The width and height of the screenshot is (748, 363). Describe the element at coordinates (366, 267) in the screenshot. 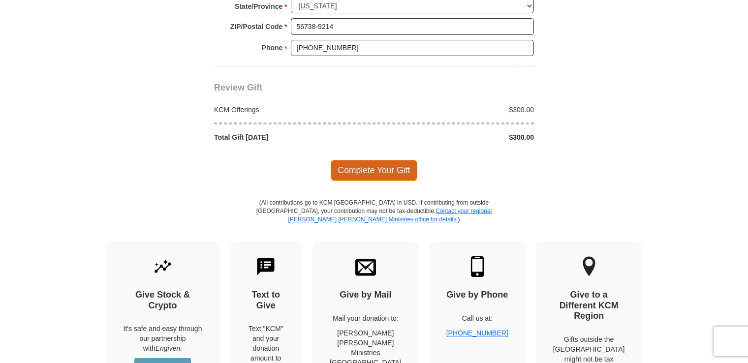

I see `img: envelope.svg` at that location.